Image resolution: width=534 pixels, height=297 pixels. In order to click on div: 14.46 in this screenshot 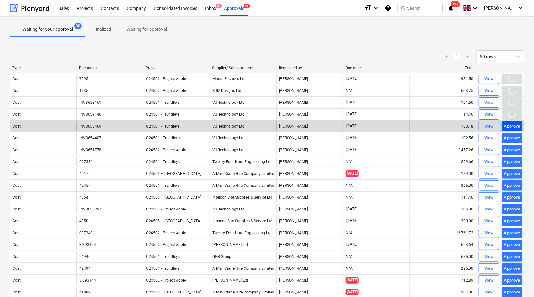, I will do `click(442, 115)`.